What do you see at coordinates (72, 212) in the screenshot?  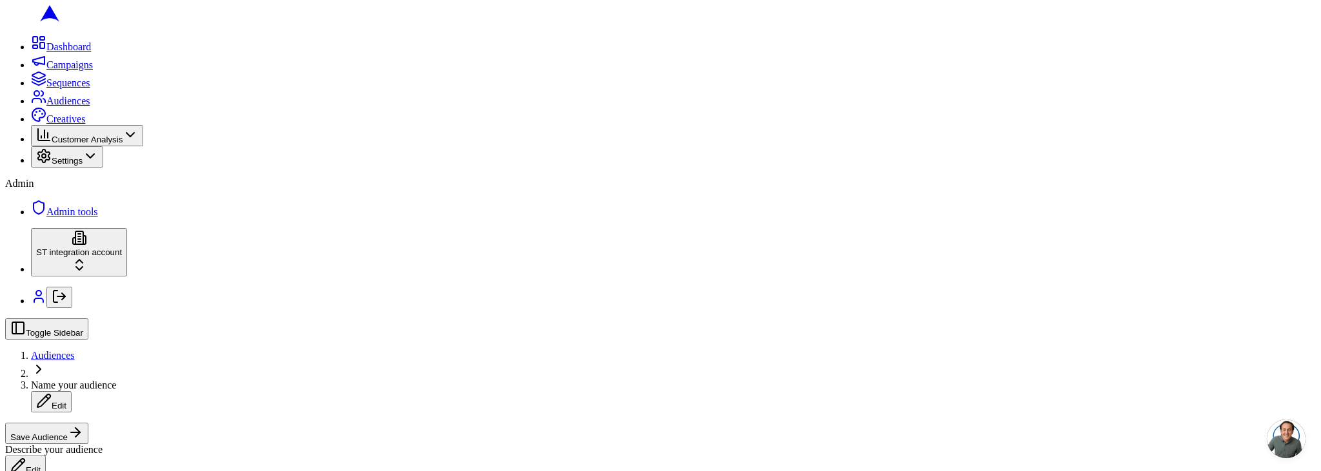 I see `span: Admin tools` at bounding box center [72, 212].